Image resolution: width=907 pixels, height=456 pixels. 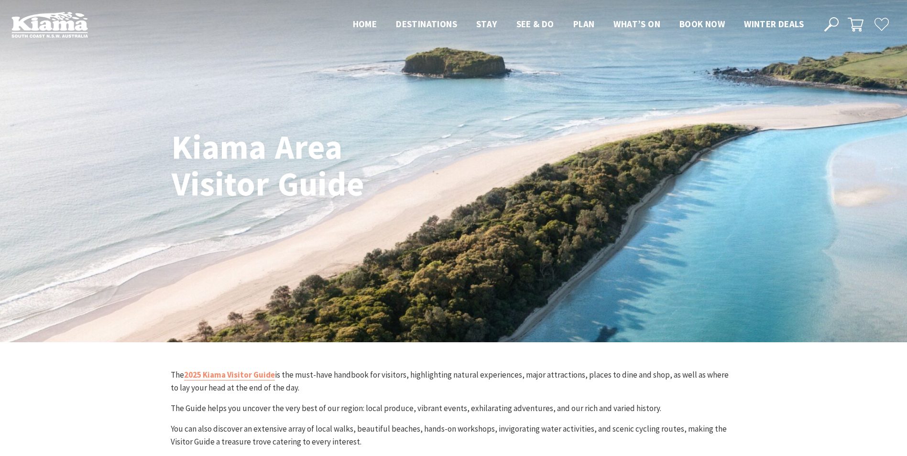 I want to click on span: Home, so click(x=365, y=24).